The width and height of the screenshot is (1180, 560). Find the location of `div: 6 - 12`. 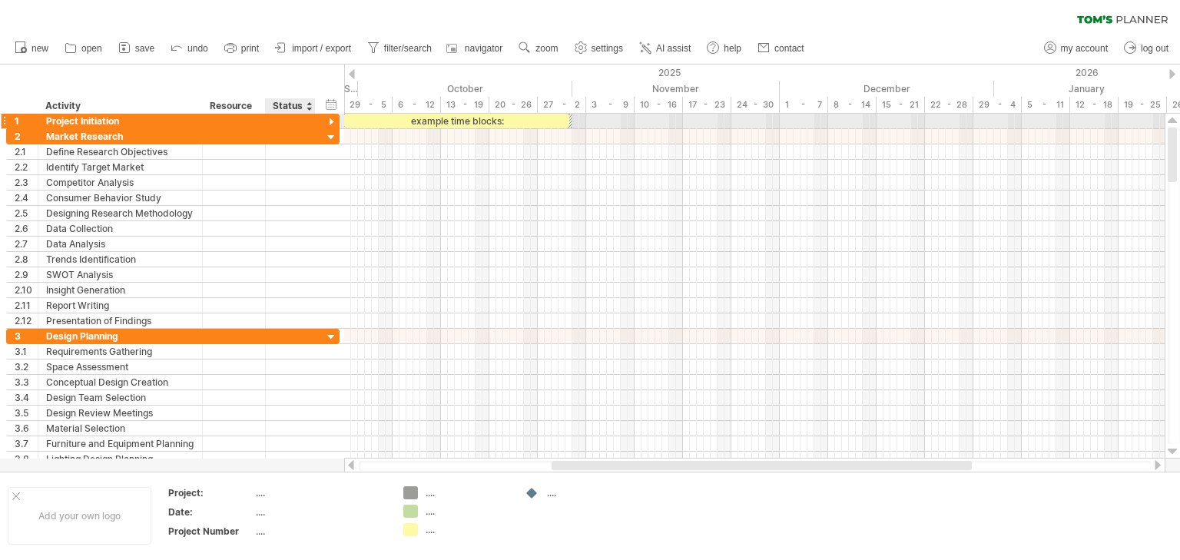

div: 6 - 12 is located at coordinates (416, 105).